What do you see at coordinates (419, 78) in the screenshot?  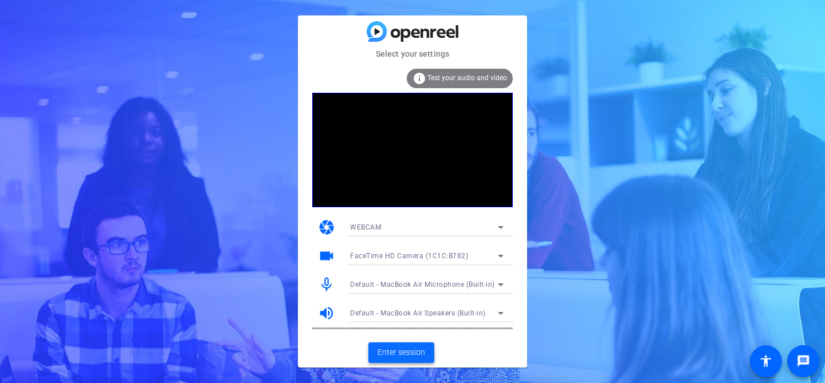 I see `mat-icon: info` at bounding box center [419, 78].